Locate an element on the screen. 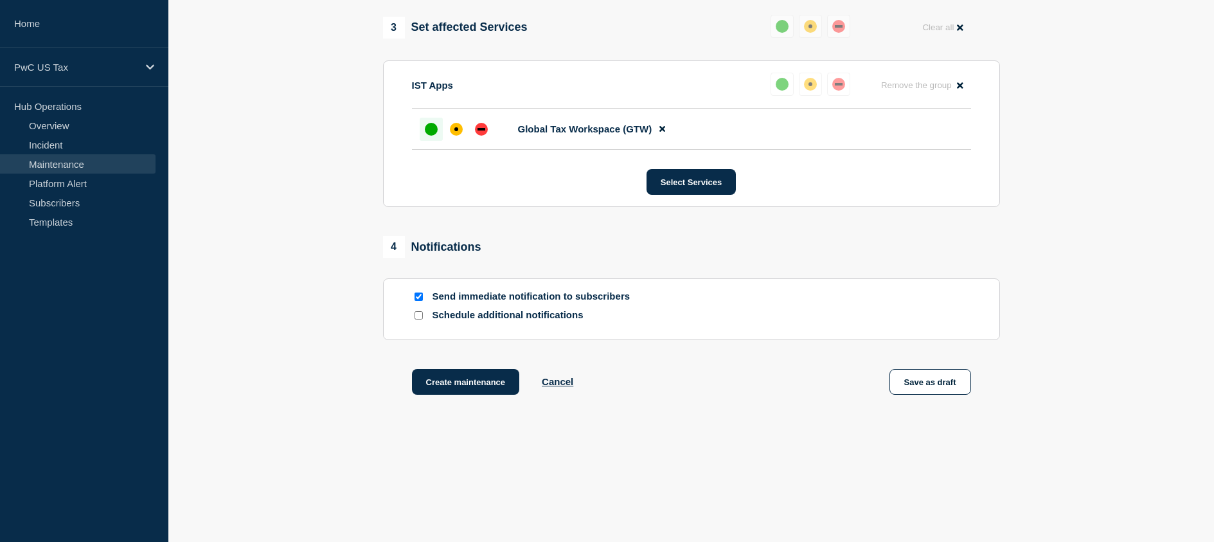  input: Send immediate notification to subscribers is located at coordinates (418, 296).